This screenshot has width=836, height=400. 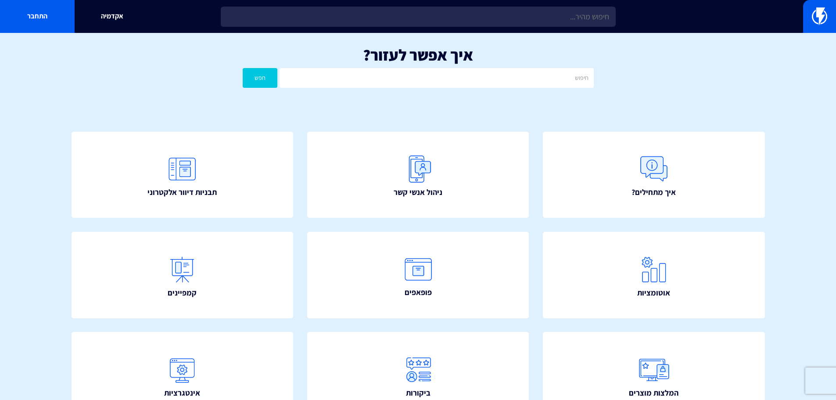 What do you see at coordinates (654, 393) in the screenshot?
I see `span: המלצות מוצרים` at bounding box center [654, 393].